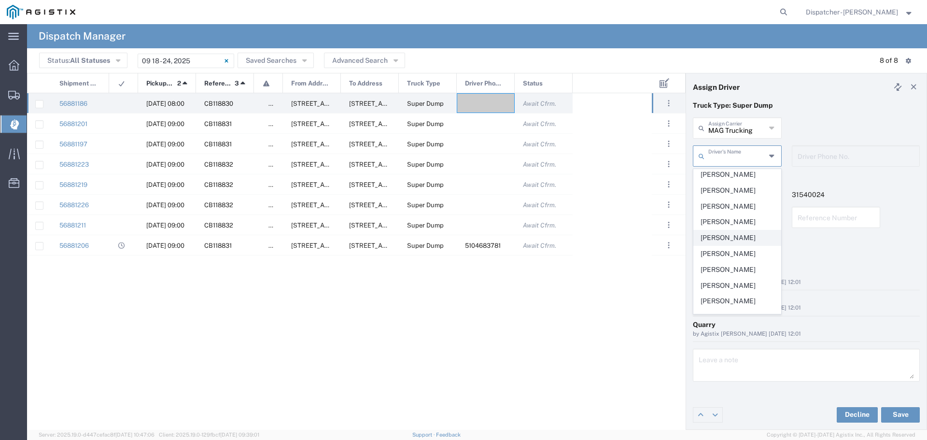  Describe the element at coordinates (424, 435) in the screenshot. I see `a: Support` at that location.